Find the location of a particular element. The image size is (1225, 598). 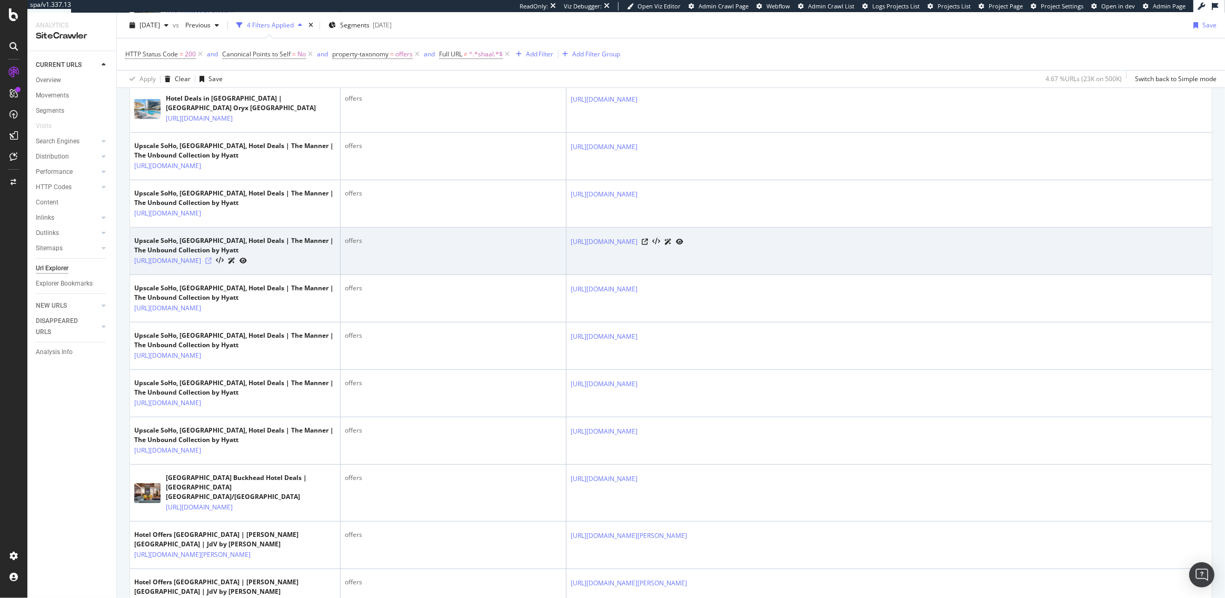

a: Overview is located at coordinates (72, 80).